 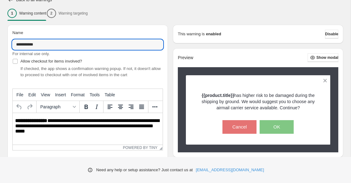 What do you see at coordinates (331, 34) in the screenshot?
I see `button: Disable` at bounding box center [331, 34].